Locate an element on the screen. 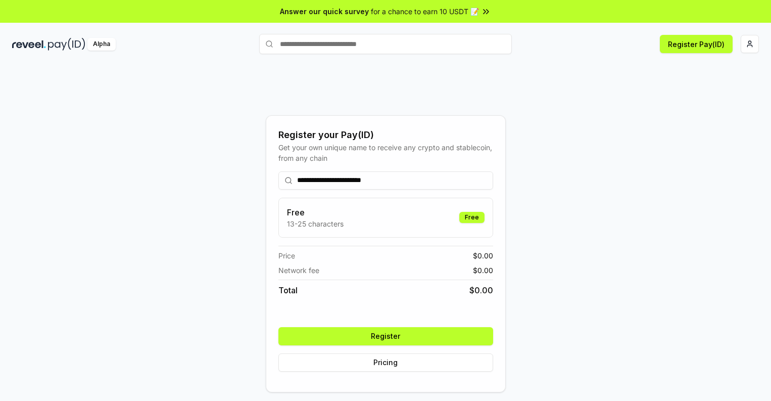  span: Network fee is located at coordinates (299, 270).